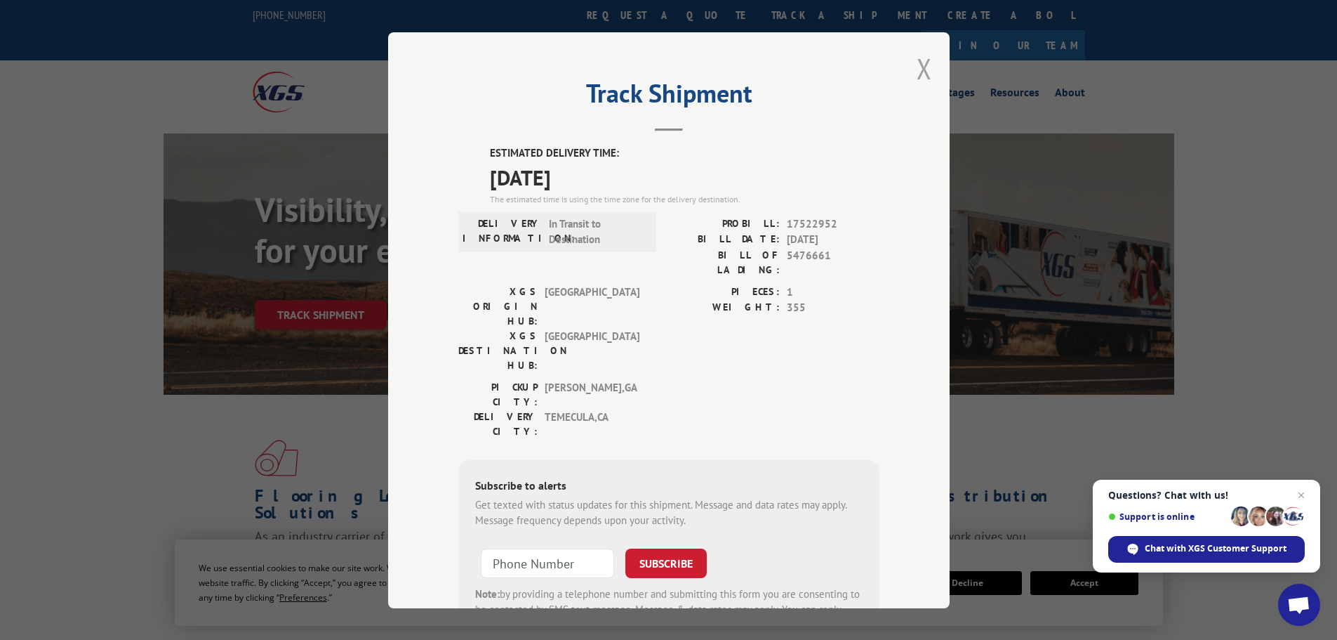 The height and width of the screenshot is (640, 1337). Describe the element at coordinates (669, 97) in the screenshot. I see `h2: Track Shipment` at that location.